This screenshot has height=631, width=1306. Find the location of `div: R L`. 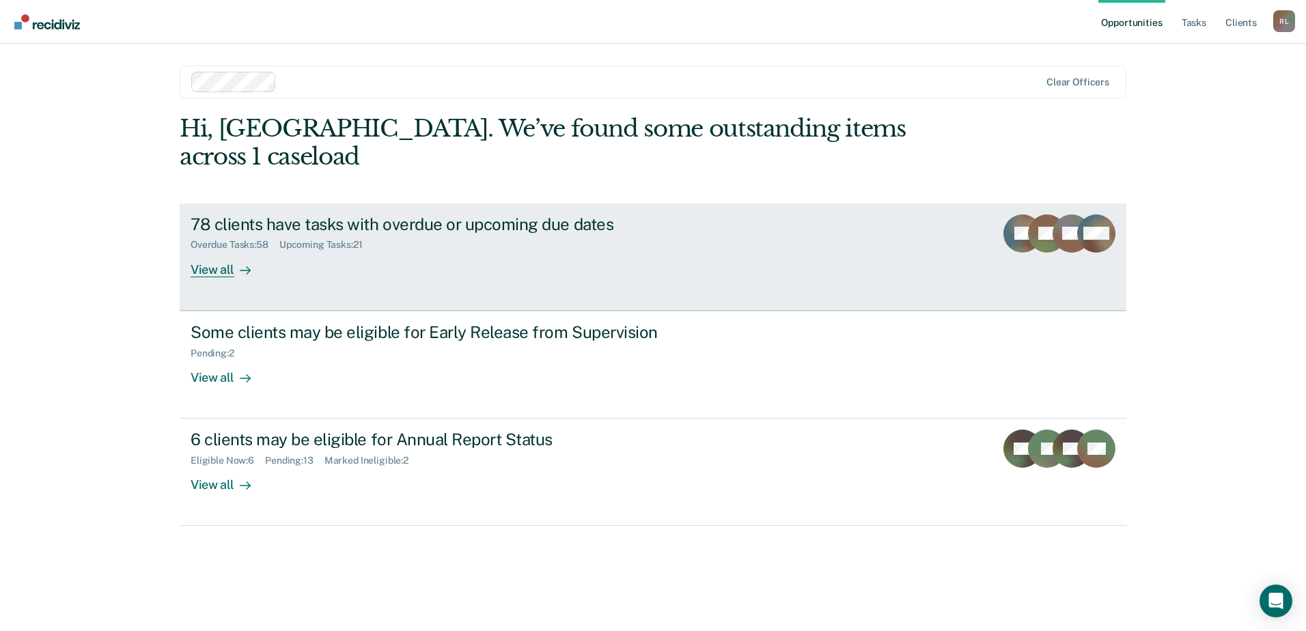

div: R L is located at coordinates (1284, 21).